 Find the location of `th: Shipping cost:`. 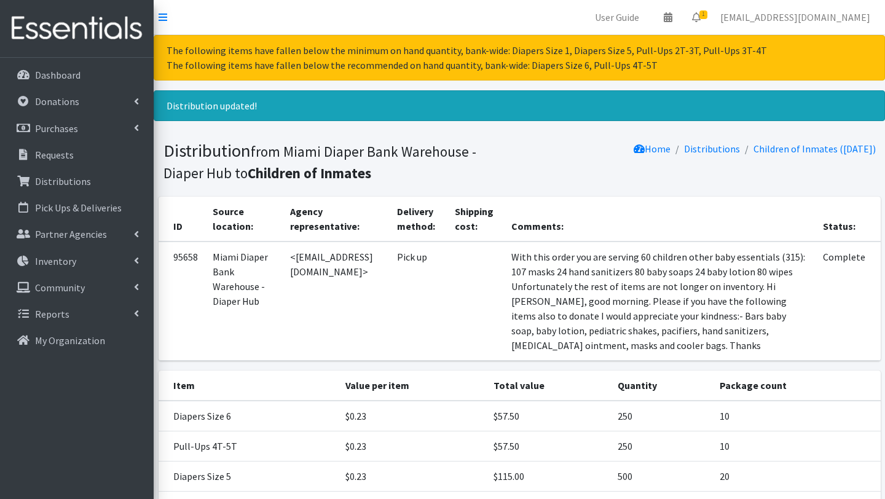

th: Shipping cost: is located at coordinates (476, 219).